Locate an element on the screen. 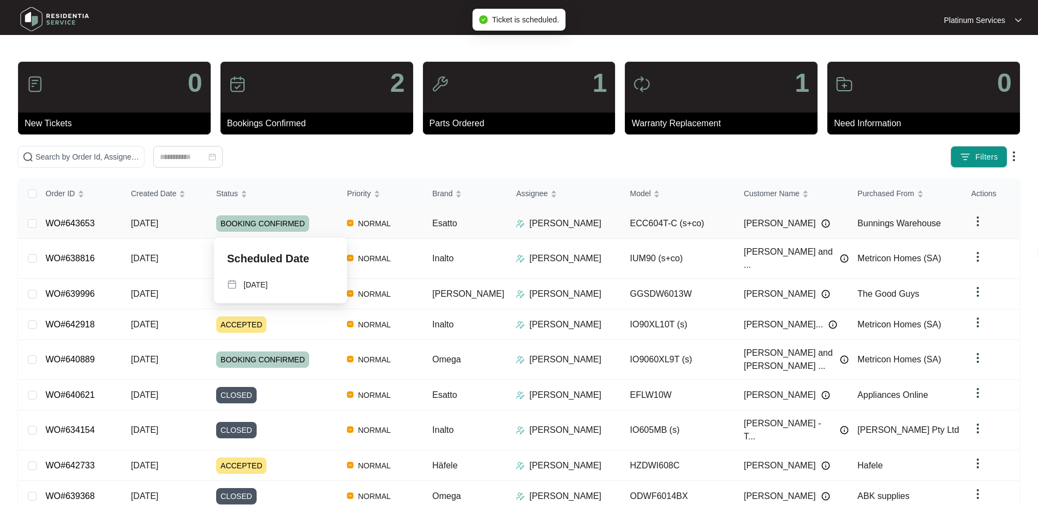  p: Platinum Services is located at coordinates (974, 20).